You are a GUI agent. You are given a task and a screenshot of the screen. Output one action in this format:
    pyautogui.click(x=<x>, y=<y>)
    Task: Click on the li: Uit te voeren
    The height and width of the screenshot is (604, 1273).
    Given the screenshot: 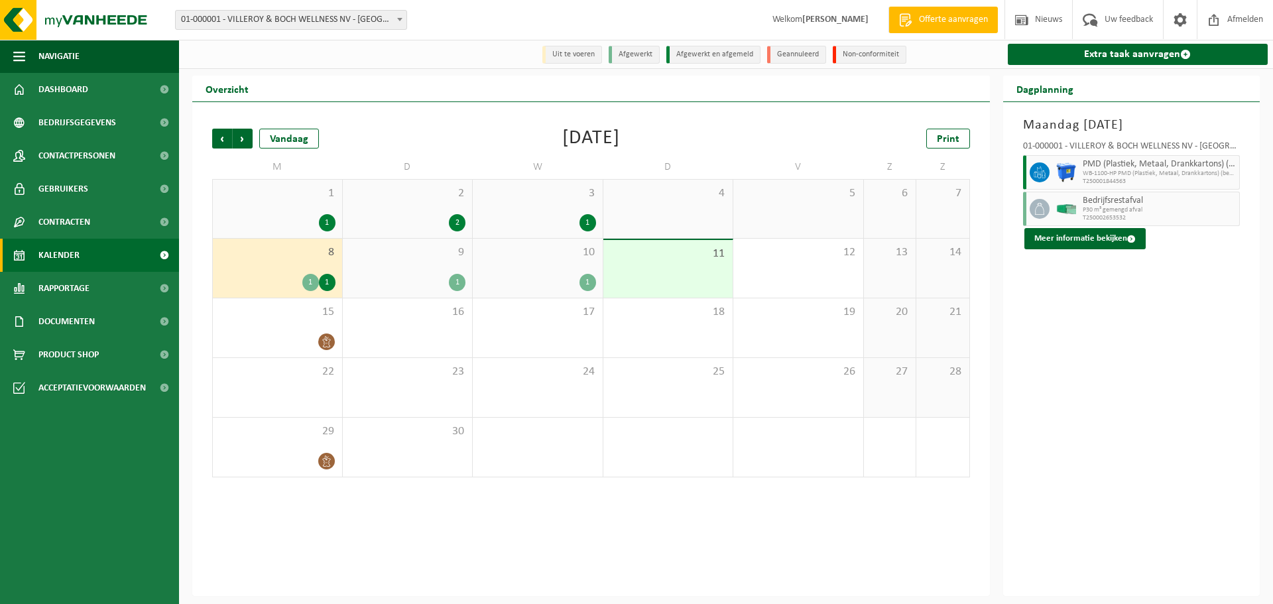 What is the action you would take?
    pyautogui.click(x=572, y=54)
    